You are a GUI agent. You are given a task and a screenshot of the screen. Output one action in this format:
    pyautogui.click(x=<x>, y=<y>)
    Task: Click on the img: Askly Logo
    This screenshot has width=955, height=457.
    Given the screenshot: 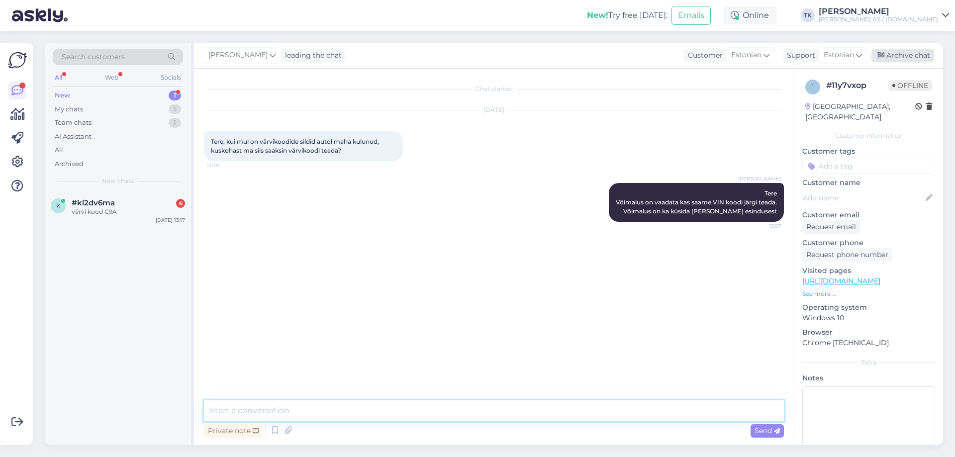 What is the action you would take?
    pyautogui.click(x=17, y=60)
    